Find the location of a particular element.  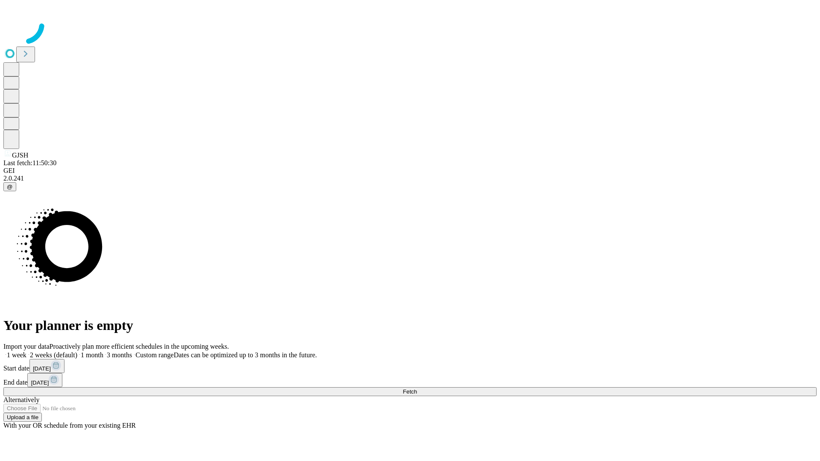

span: GJSH is located at coordinates (20, 155).